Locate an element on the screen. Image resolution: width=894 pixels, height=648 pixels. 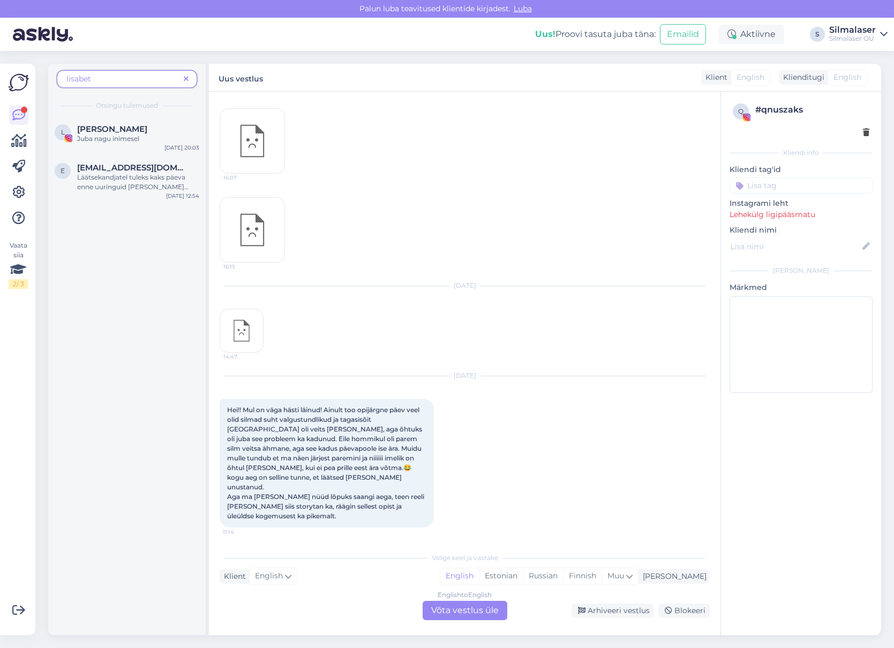
div: Vaata siia is located at coordinates (18, 265).